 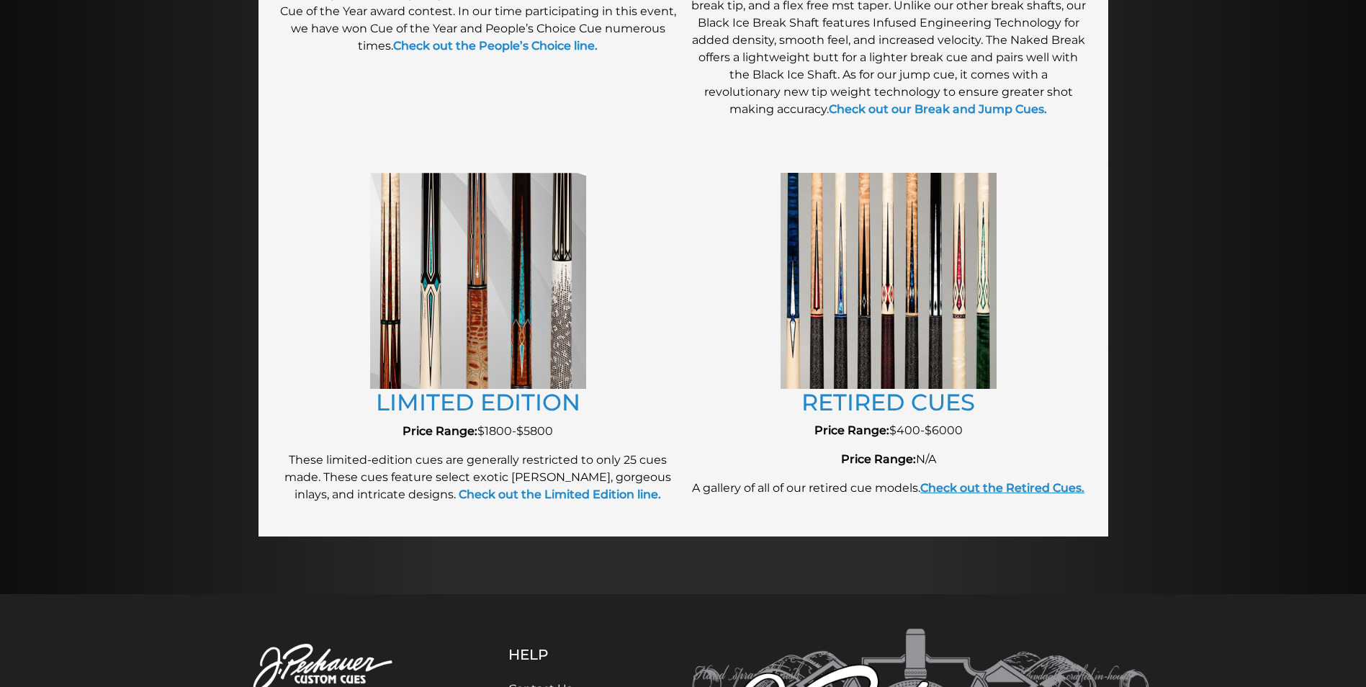 I want to click on strong: Check out the Retired Cues., so click(x=1003, y=488).